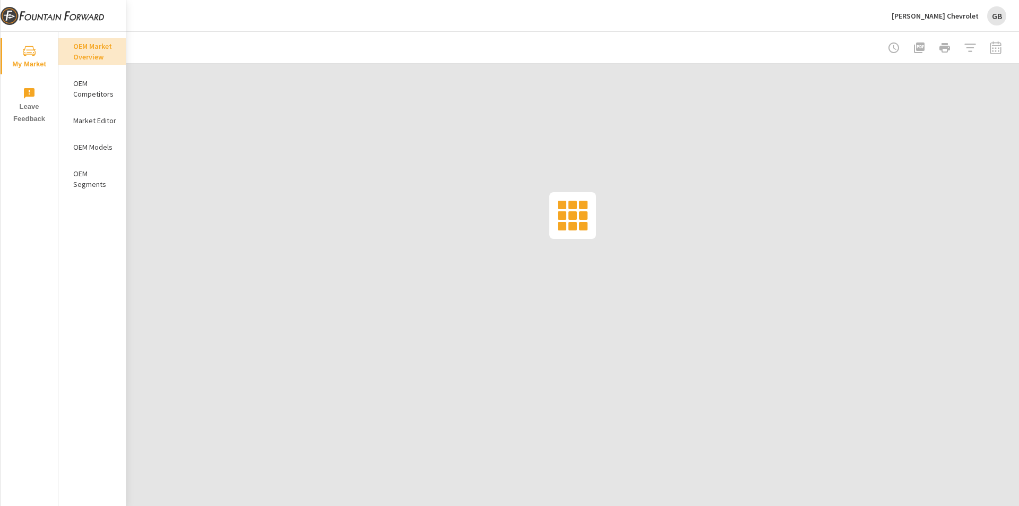 The image size is (1019, 506). I want to click on span: Leave Feedback, so click(29, 106).